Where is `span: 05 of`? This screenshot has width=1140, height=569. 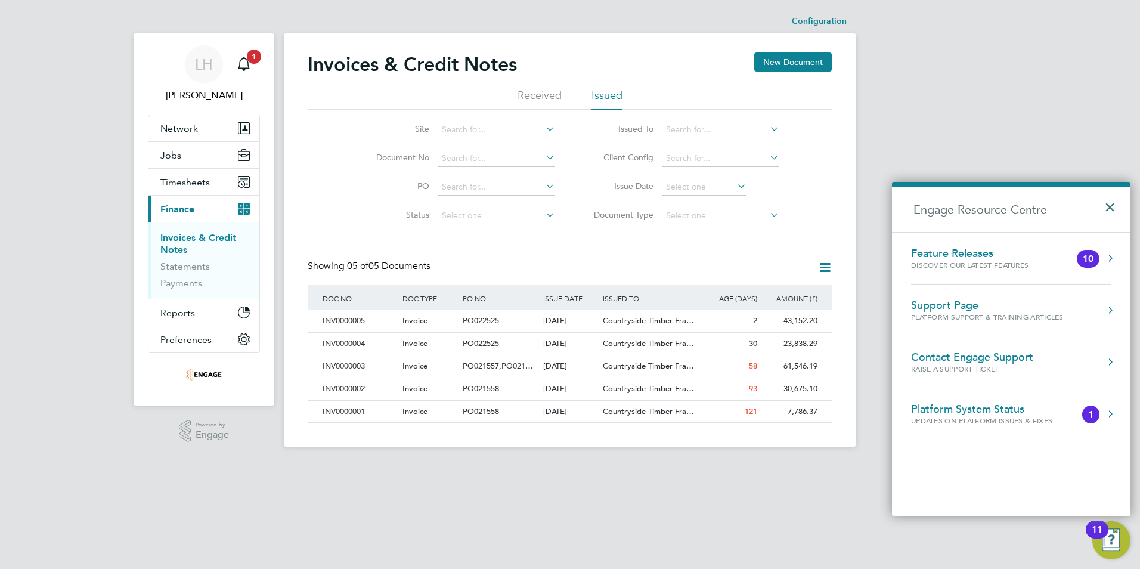 span: 05 of is located at coordinates (358, 266).